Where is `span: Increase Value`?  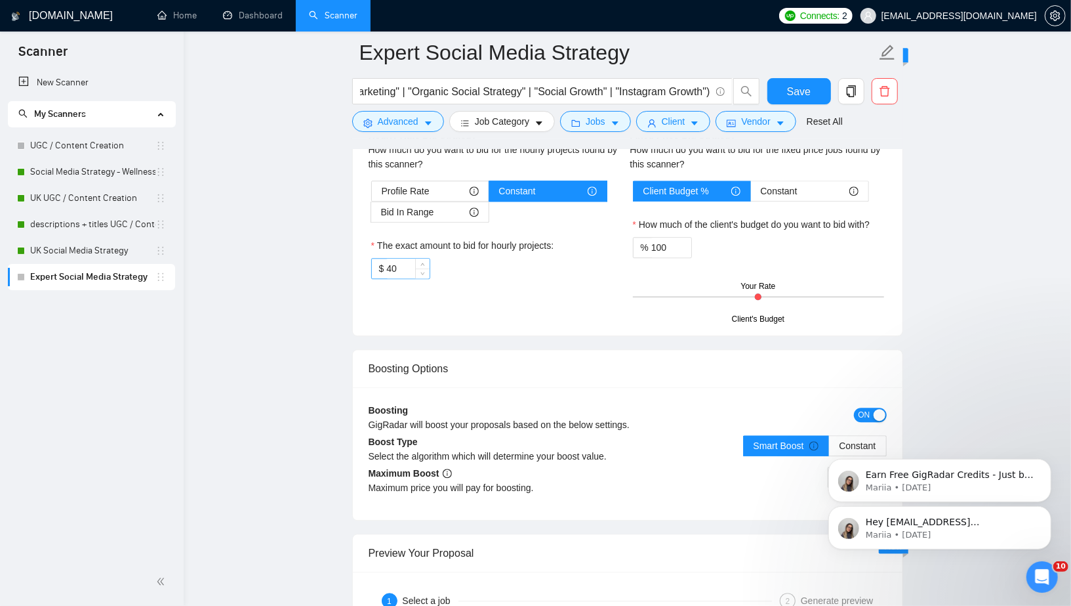
span: Increase Value is located at coordinates (422, 263).